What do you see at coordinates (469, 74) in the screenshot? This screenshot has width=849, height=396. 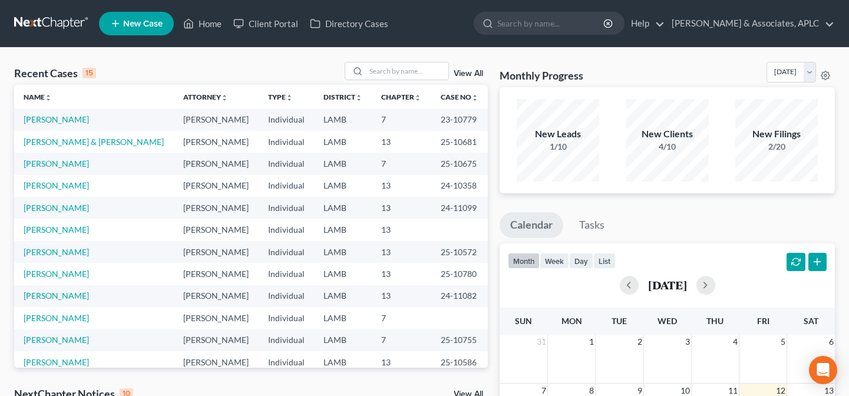 I see `a: View All` at bounding box center [469, 74].